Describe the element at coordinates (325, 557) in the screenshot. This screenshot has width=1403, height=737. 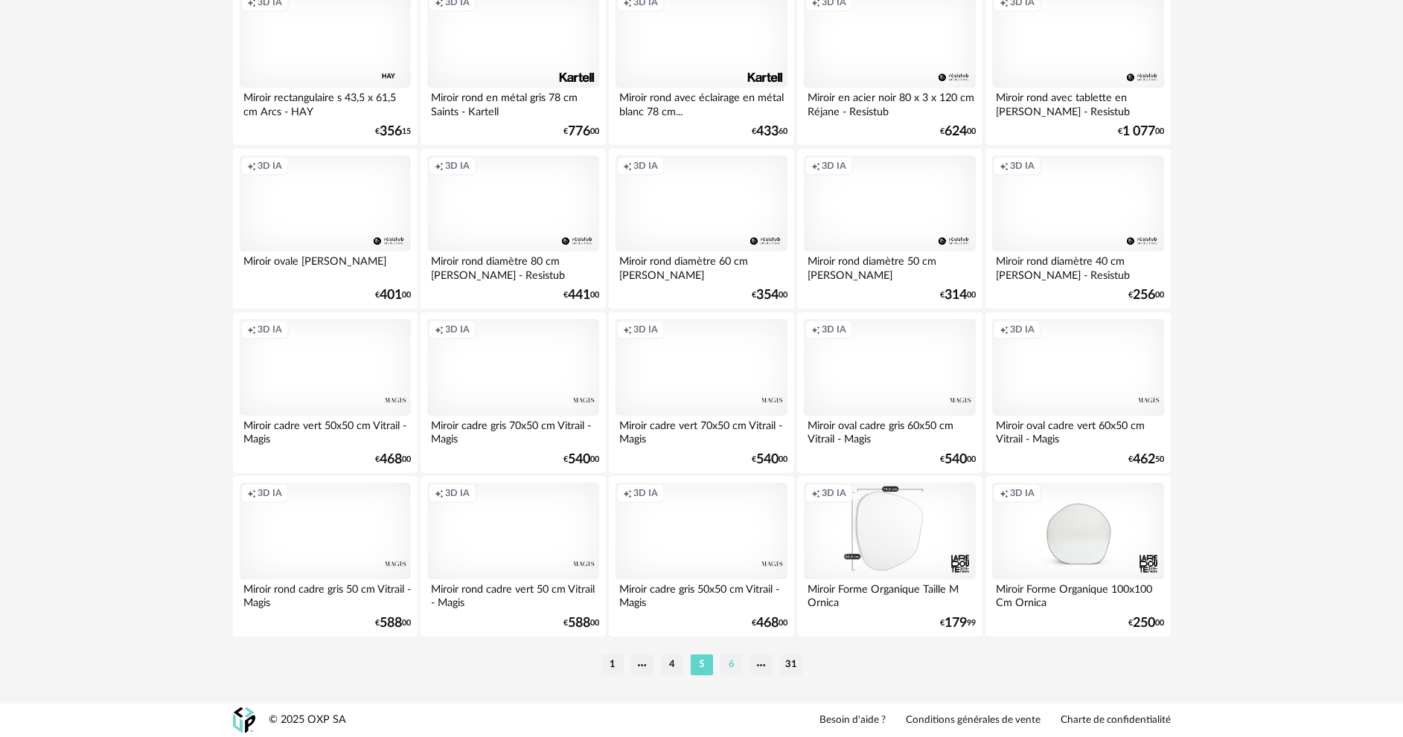
I see `a: Creation icon 3D IA Miroir rond cadre gris 50 cm Vitrail - Magis €58800` at that location.